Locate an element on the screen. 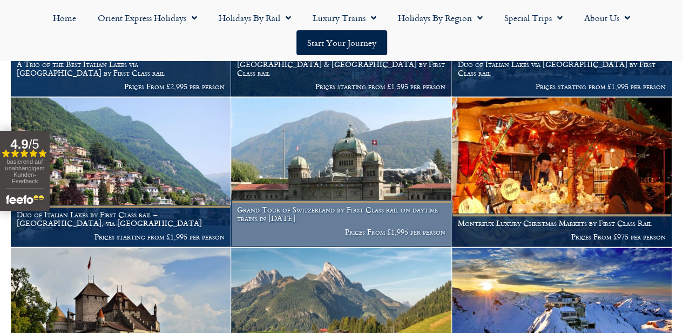 This screenshot has height=333, width=683. a: Special Trips is located at coordinates (534, 18).